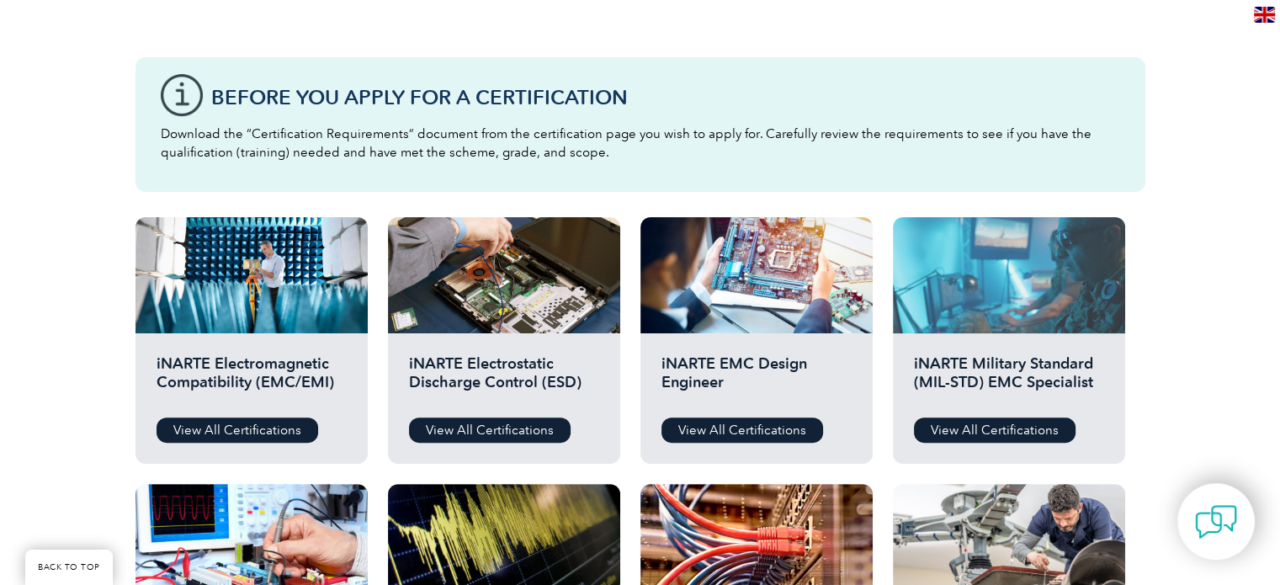 This screenshot has height=585, width=1280. Describe the element at coordinates (1009, 380) in the screenshot. I see `h2: iNARTE Military Standard (MIL-STD) EMC Specialist` at that location.